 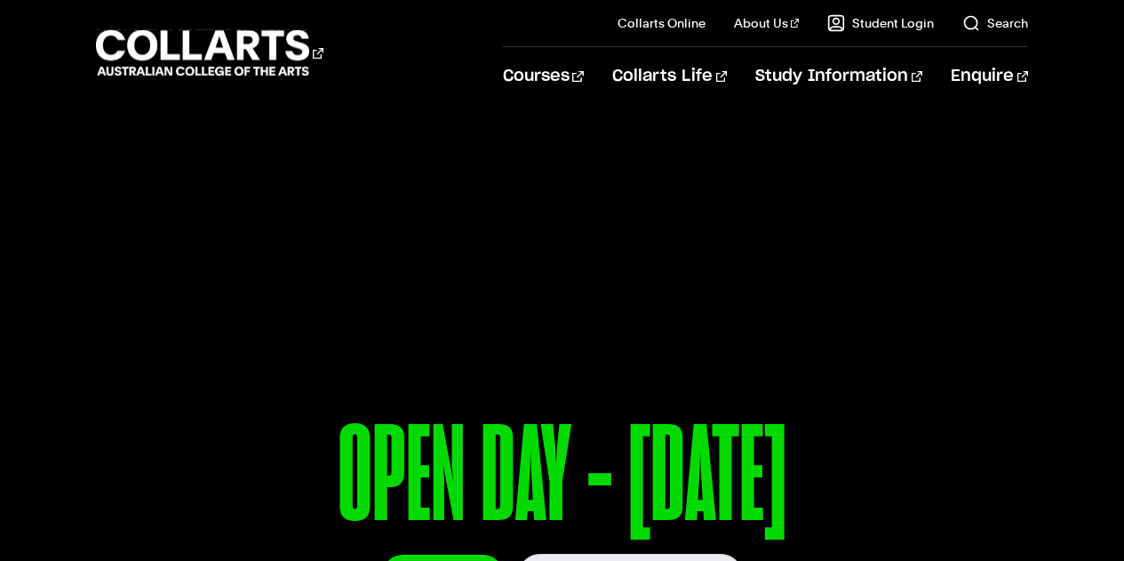 What do you see at coordinates (880, 23) in the screenshot?
I see `a: Student Login` at bounding box center [880, 23].